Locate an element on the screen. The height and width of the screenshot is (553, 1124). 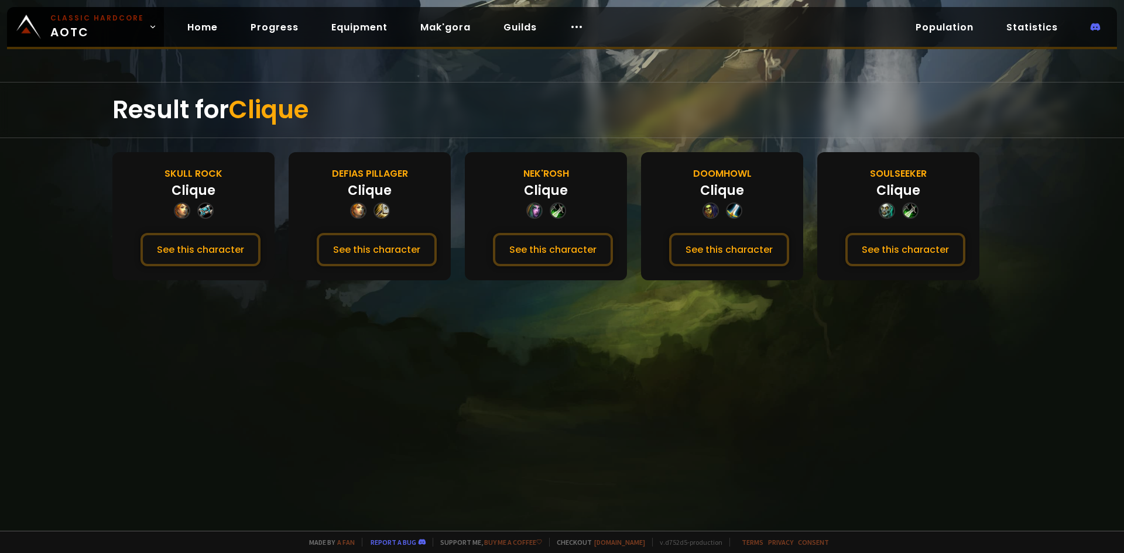
div: Doomhowl is located at coordinates (723, 173).